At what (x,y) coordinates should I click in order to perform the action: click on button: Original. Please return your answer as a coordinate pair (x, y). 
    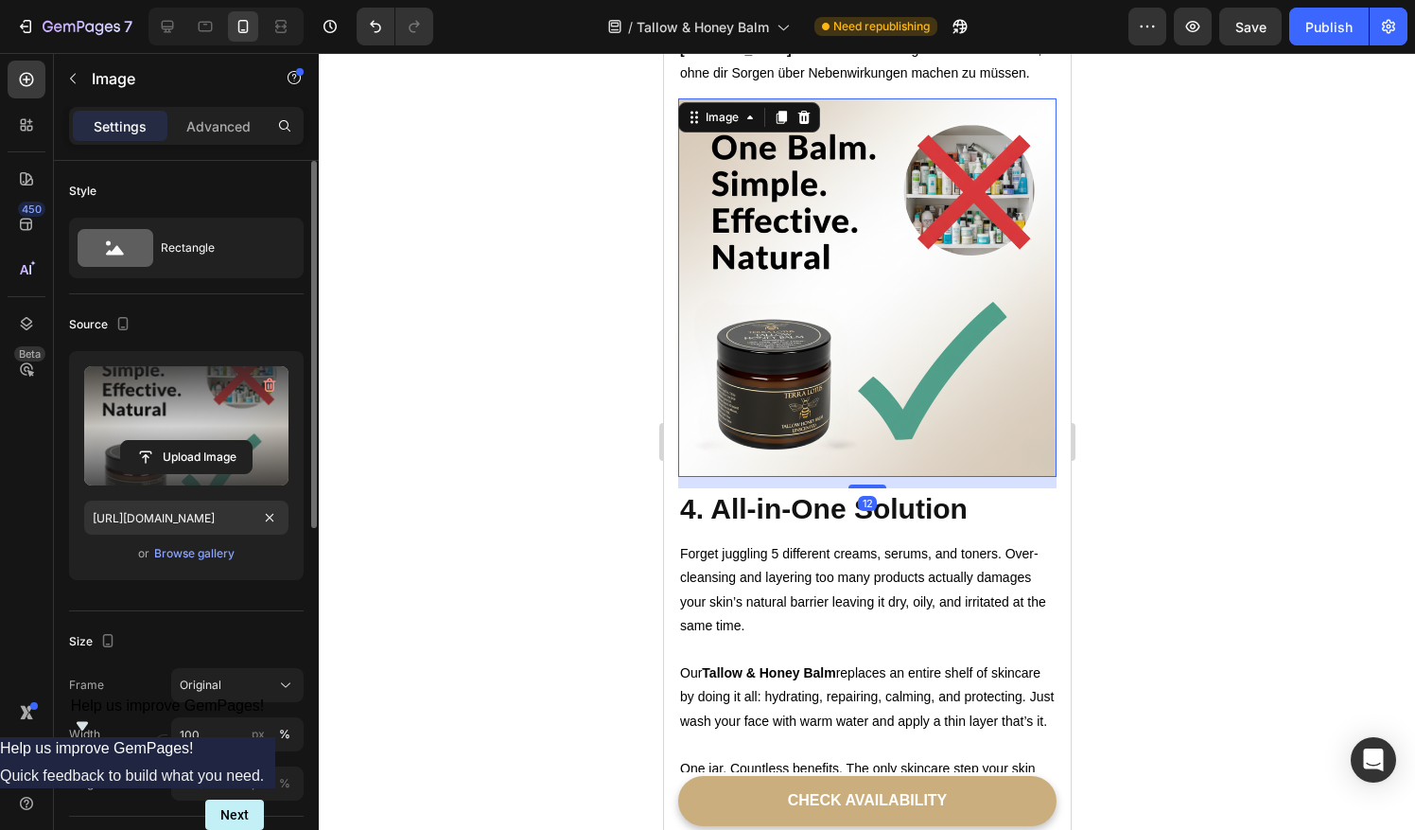
    Looking at the image, I should click on (237, 685).